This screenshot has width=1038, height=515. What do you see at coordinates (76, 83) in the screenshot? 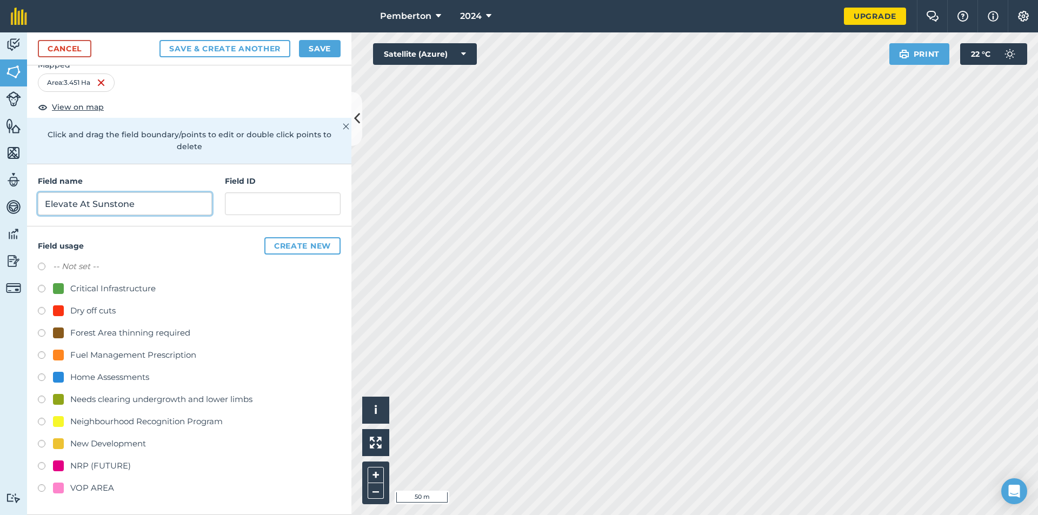
I see `div: Area : 3.451 Ha` at bounding box center [76, 83].